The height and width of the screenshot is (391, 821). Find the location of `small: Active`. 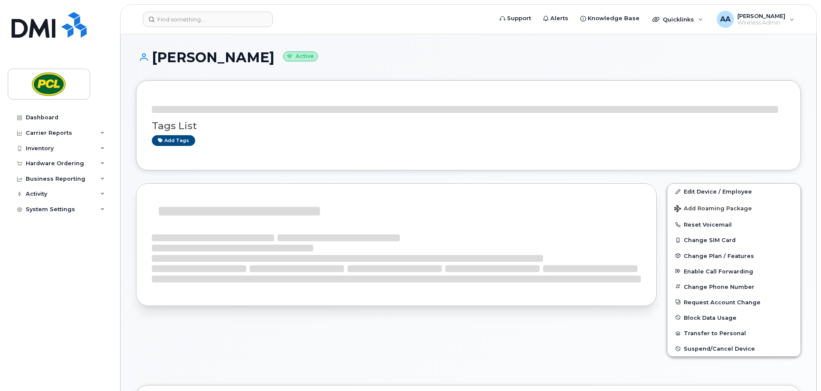

small: Active is located at coordinates (300, 56).